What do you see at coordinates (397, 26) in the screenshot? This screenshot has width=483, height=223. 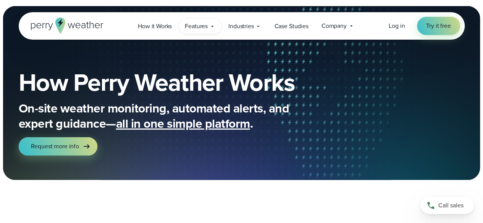 I see `a: Log in` at bounding box center [397, 26].